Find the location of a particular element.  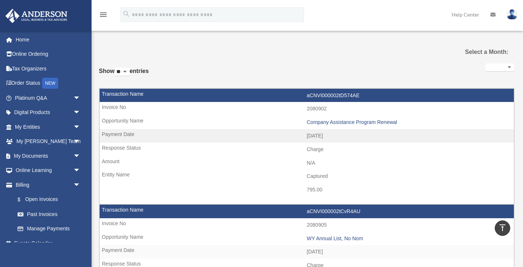

div: NEW is located at coordinates (50, 83).